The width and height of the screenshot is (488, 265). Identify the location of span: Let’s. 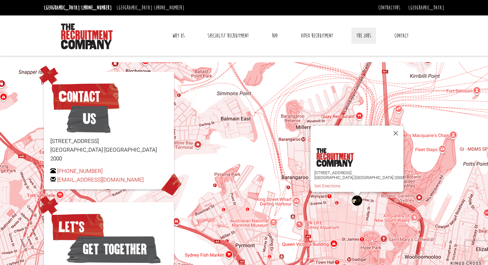
(77, 227).